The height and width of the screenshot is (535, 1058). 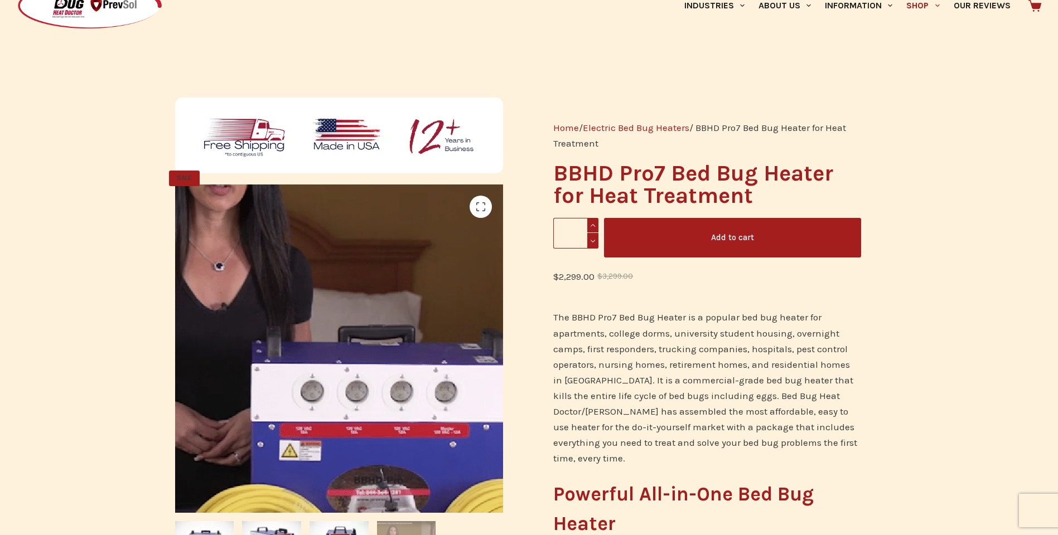 I want to click on nav: Breadcrumb, so click(x=707, y=136).